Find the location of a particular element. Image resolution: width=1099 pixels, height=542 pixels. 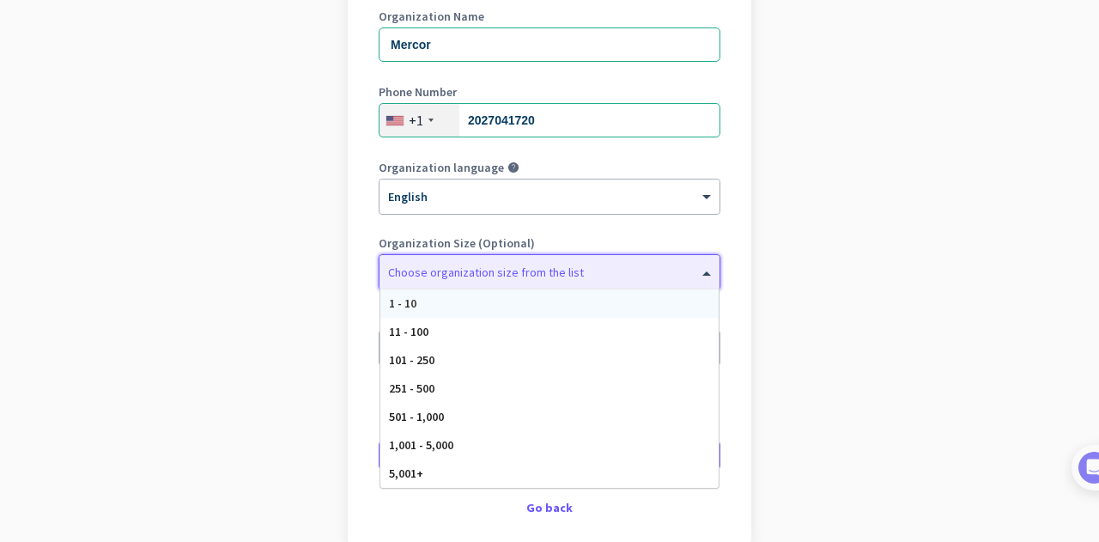

span: 11 - 100 is located at coordinates (409, 331).